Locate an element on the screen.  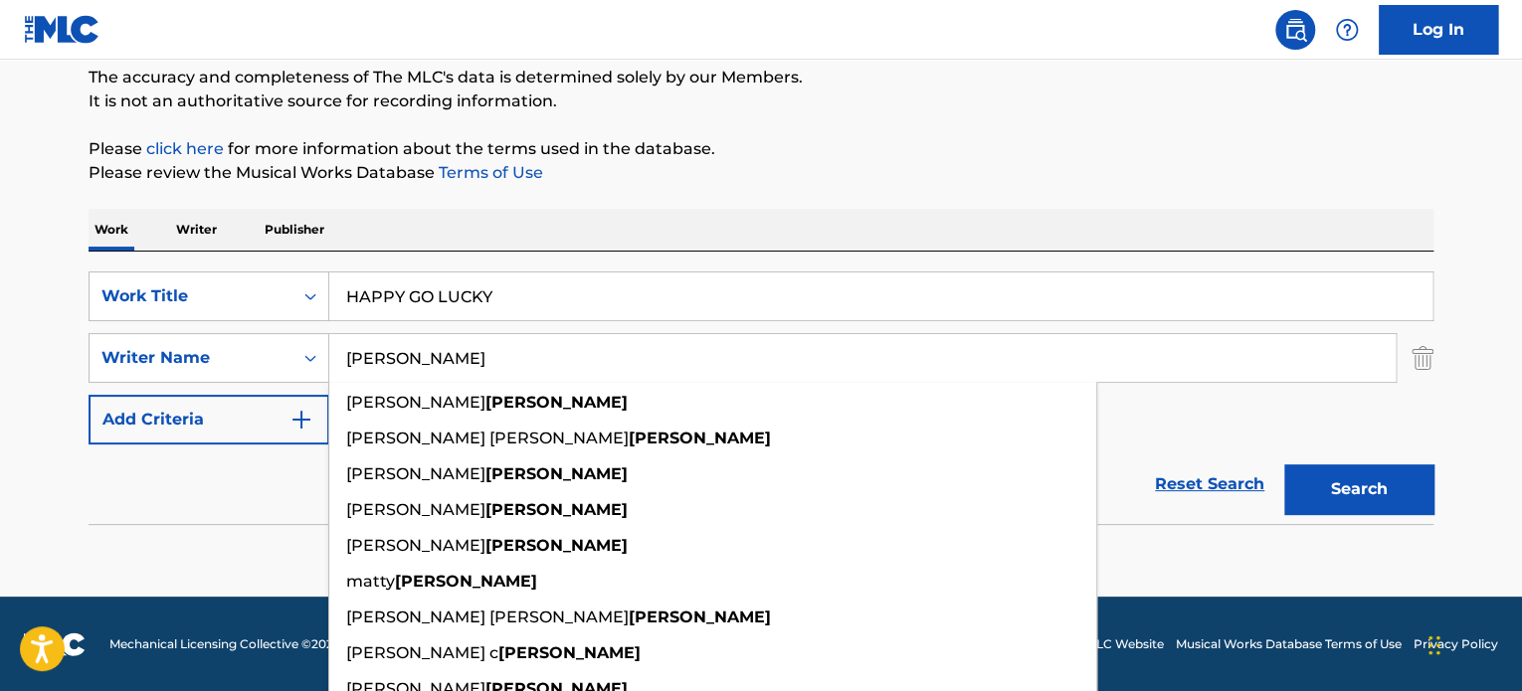
img: search is located at coordinates (1295, 30).